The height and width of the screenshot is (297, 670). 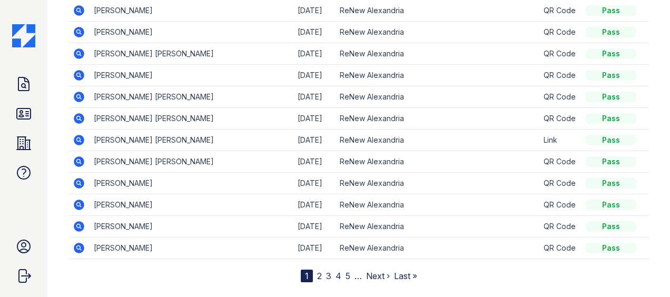 What do you see at coordinates (377, 276) in the screenshot?
I see `a: Next ›` at bounding box center [377, 276].